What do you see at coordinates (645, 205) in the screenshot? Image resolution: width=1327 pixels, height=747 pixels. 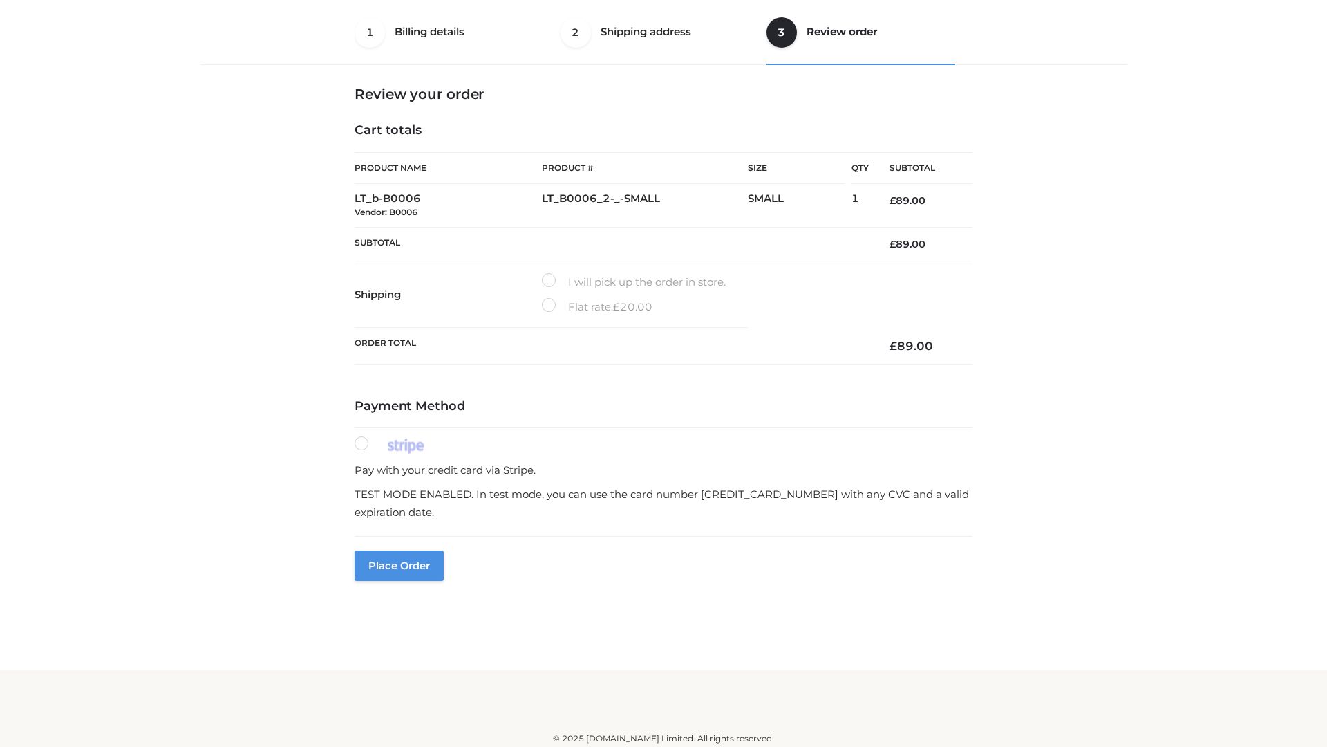 I see `td: LT_B0006_2-_-SMALL` at bounding box center [645, 205].